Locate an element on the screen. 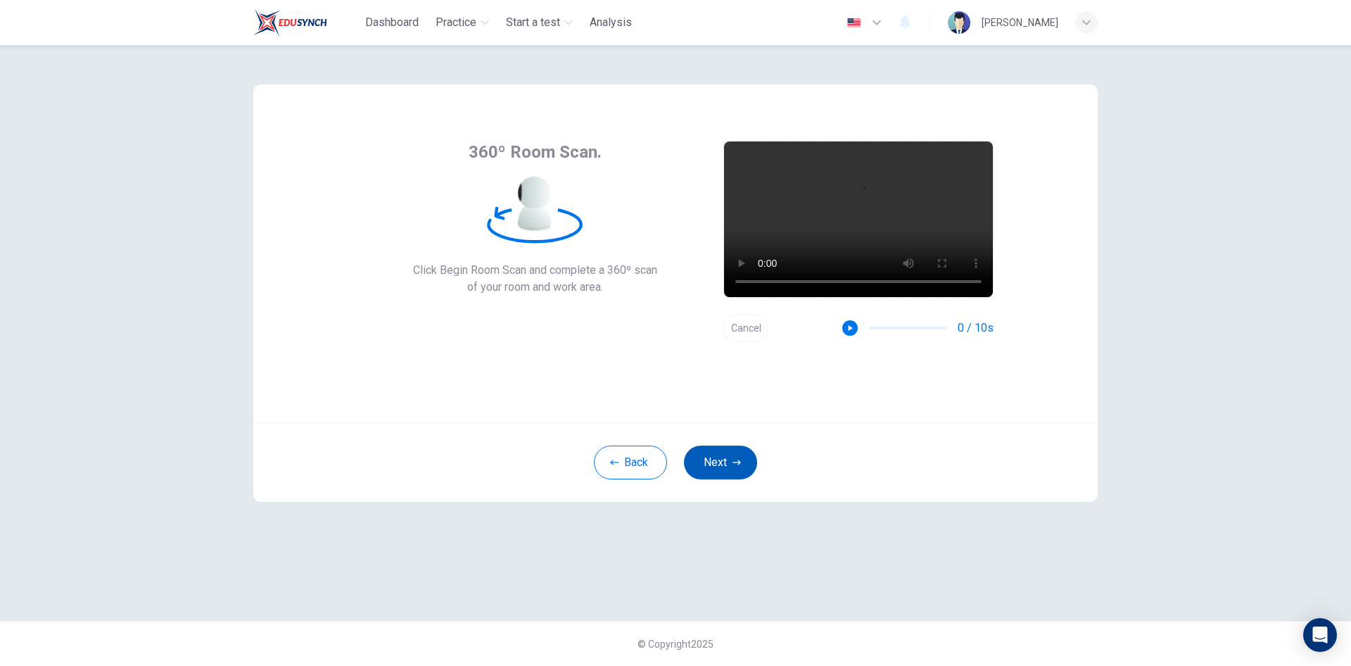 Image resolution: width=1351 pixels, height=666 pixels. button: Practice is located at coordinates (462, 23).